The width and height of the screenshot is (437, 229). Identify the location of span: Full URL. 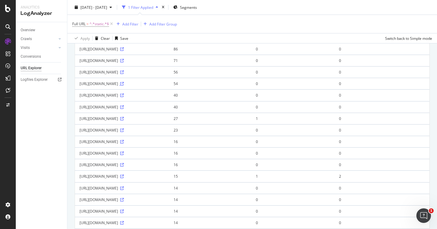
(79, 24).